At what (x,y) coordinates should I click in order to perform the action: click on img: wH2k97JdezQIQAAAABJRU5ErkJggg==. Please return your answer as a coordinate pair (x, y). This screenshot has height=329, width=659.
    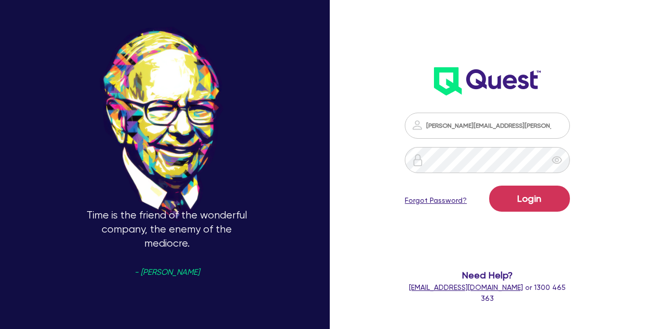
    Looking at the image, I should click on (487, 81).